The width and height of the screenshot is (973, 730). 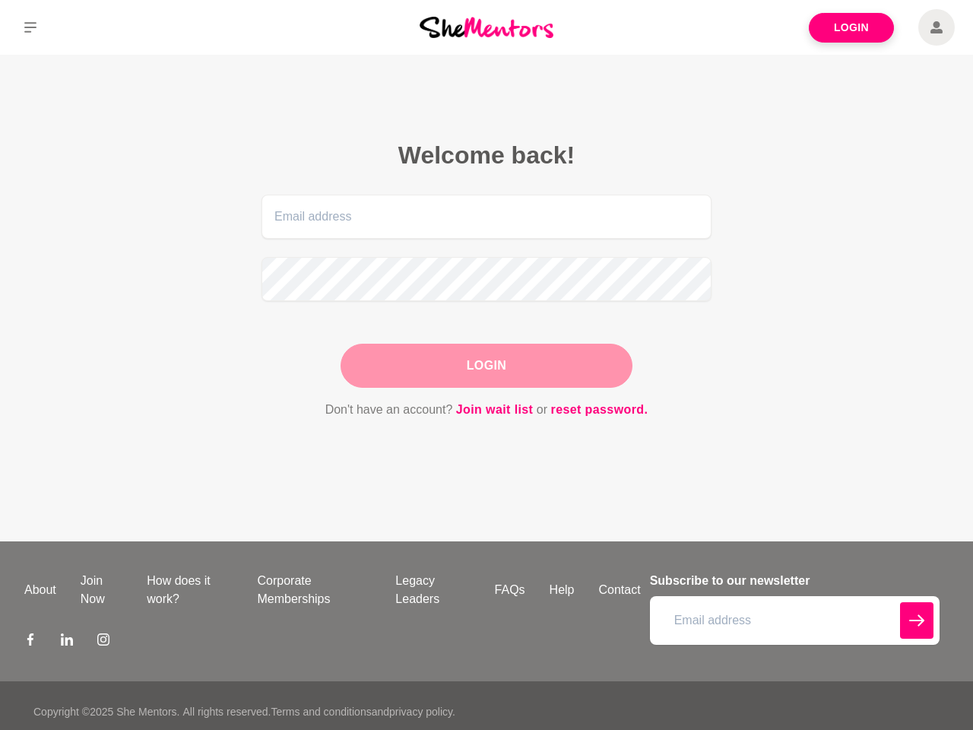 I want to click on a: Contact, so click(x=620, y=590).